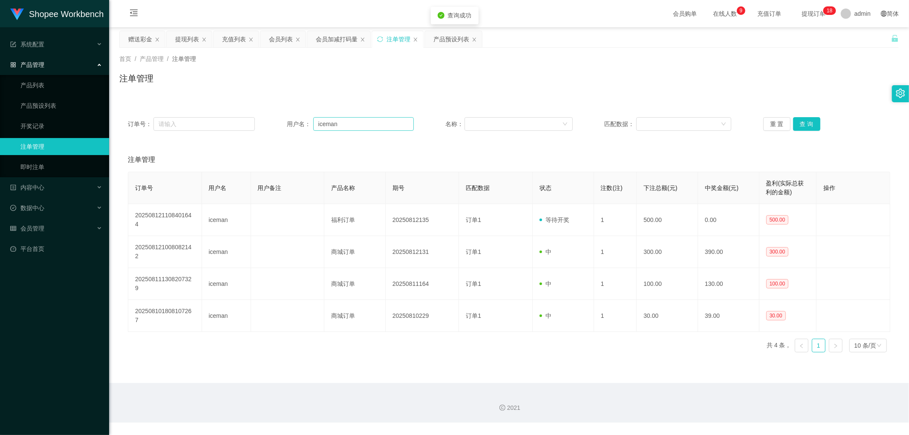 Image resolution: width=909 pixels, height=435 pixels. Describe the element at coordinates (61, 85) in the screenshot. I see `a: 产品列表` at that location.